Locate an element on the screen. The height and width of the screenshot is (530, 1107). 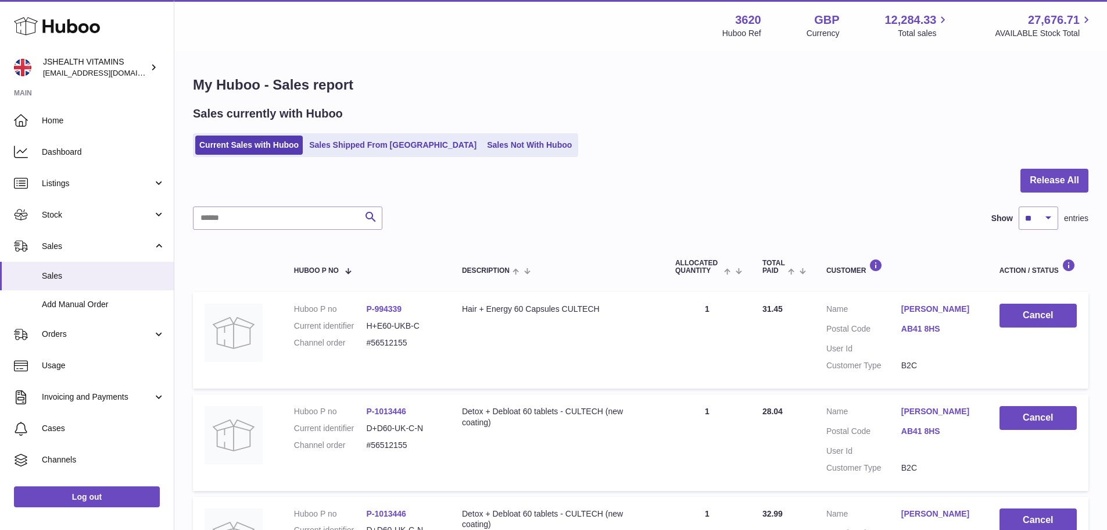
span: 31.45 is located at coordinates (772, 309).